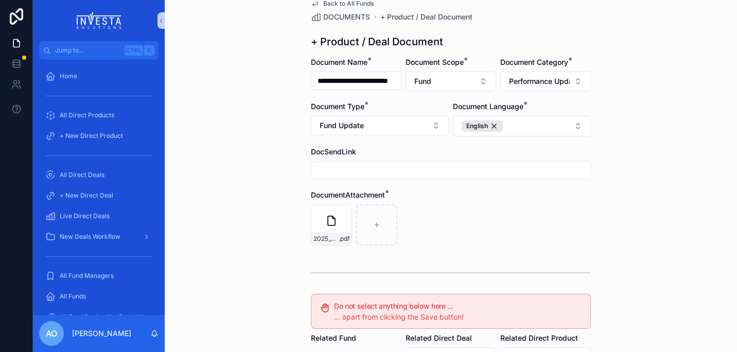 The height and width of the screenshot is (352, 737). What do you see at coordinates (339, 62) in the screenshot?
I see `span: Document Name` at bounding box center [339, 62].